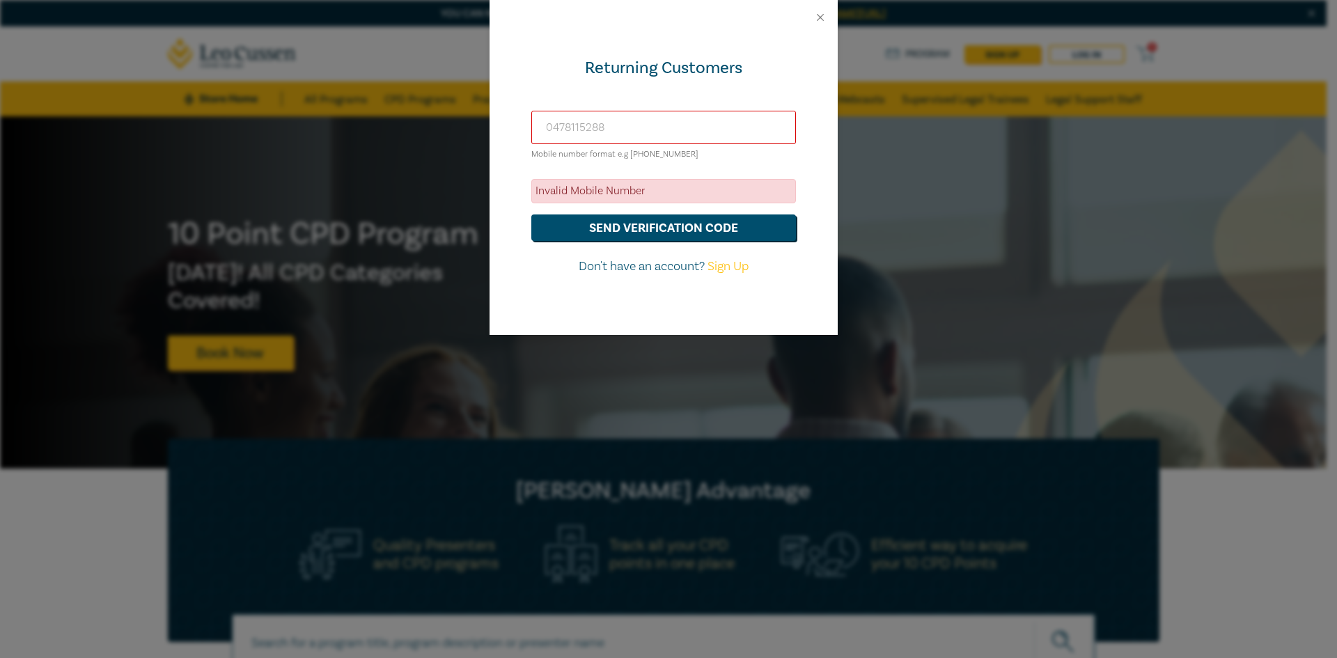  Describe the element at coordinates (664, 228) in the screenshot. I see `button: send verification code` at that location.